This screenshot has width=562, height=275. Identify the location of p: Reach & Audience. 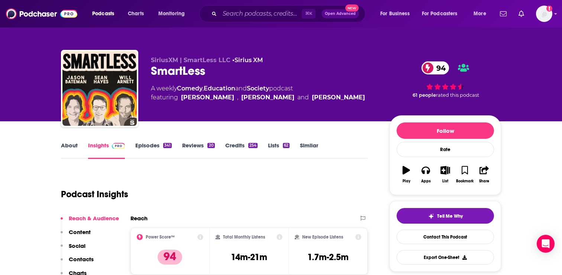
(94, 218).